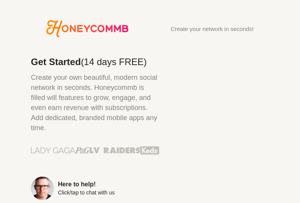  Describe the element at coordinates (86, 184) in the screenshot. I see `div: Here to help!` at that location.